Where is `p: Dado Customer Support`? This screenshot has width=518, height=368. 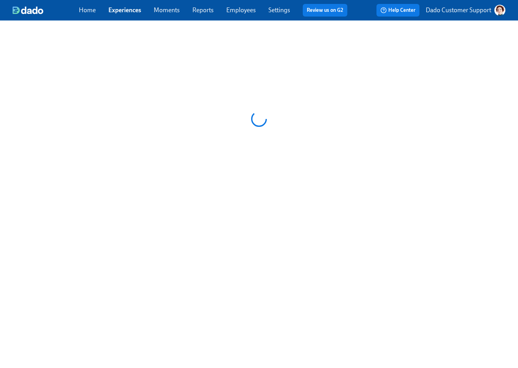
p: Dado Customer Support is located at coordinates (459, 10).